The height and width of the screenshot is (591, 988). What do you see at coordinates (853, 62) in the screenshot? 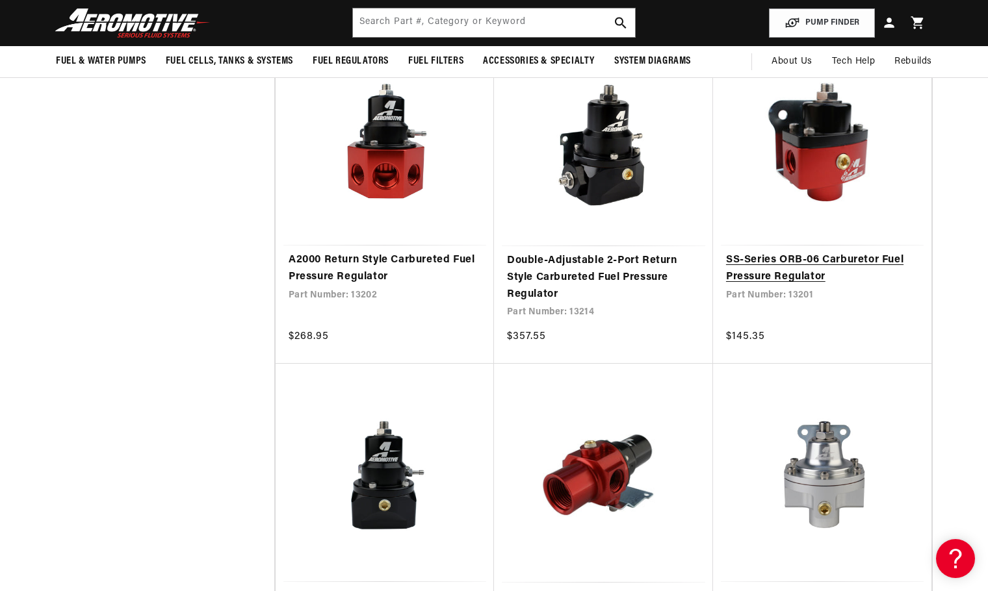
I see `span: Tech Help` at bounding box center [853, 62].